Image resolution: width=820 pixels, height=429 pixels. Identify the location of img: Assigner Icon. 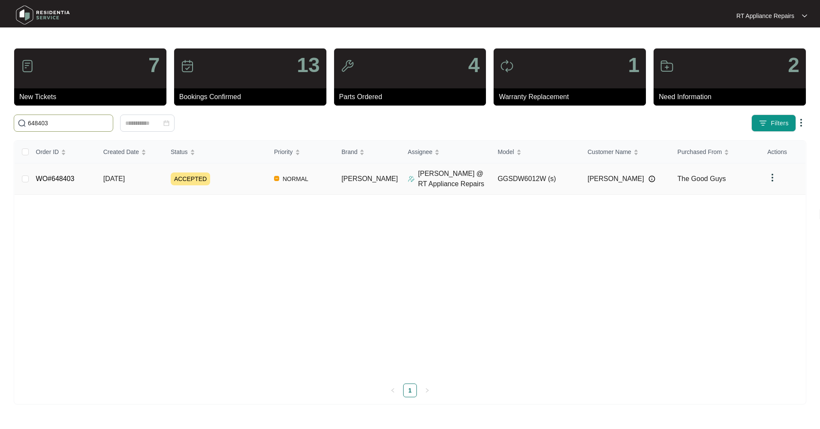
(411, 179).